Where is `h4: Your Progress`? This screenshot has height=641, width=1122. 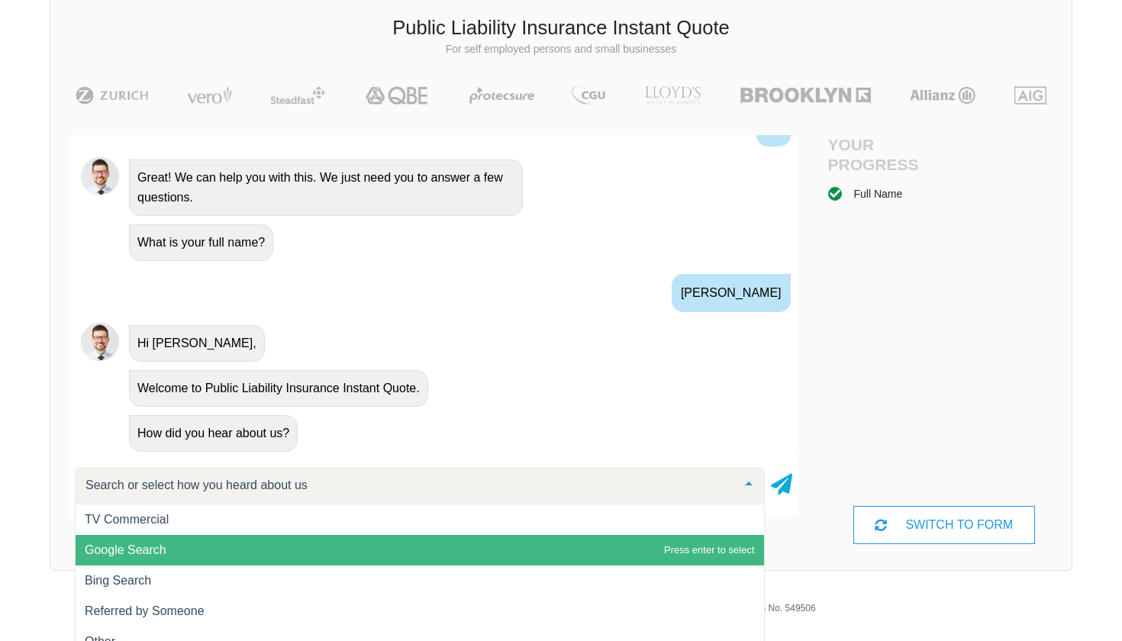 h4: Your Progress is located at coordinates (886, 154).